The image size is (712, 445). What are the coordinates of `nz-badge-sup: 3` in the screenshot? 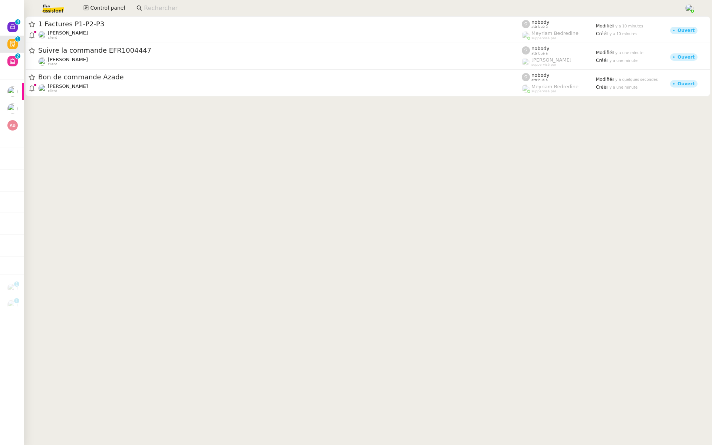 It's located at (18, 22).